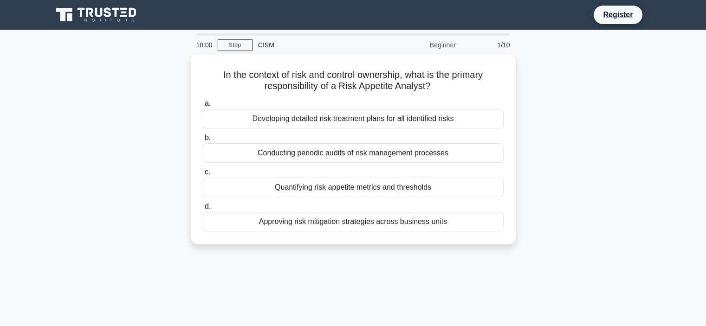 The width and height of the screenshot is (706, 326). What do you see at coordinates (353, 222) in the screenshot?
I see `div: Approving risk mitigation strategies across business units` at bounding box center [353, 222].